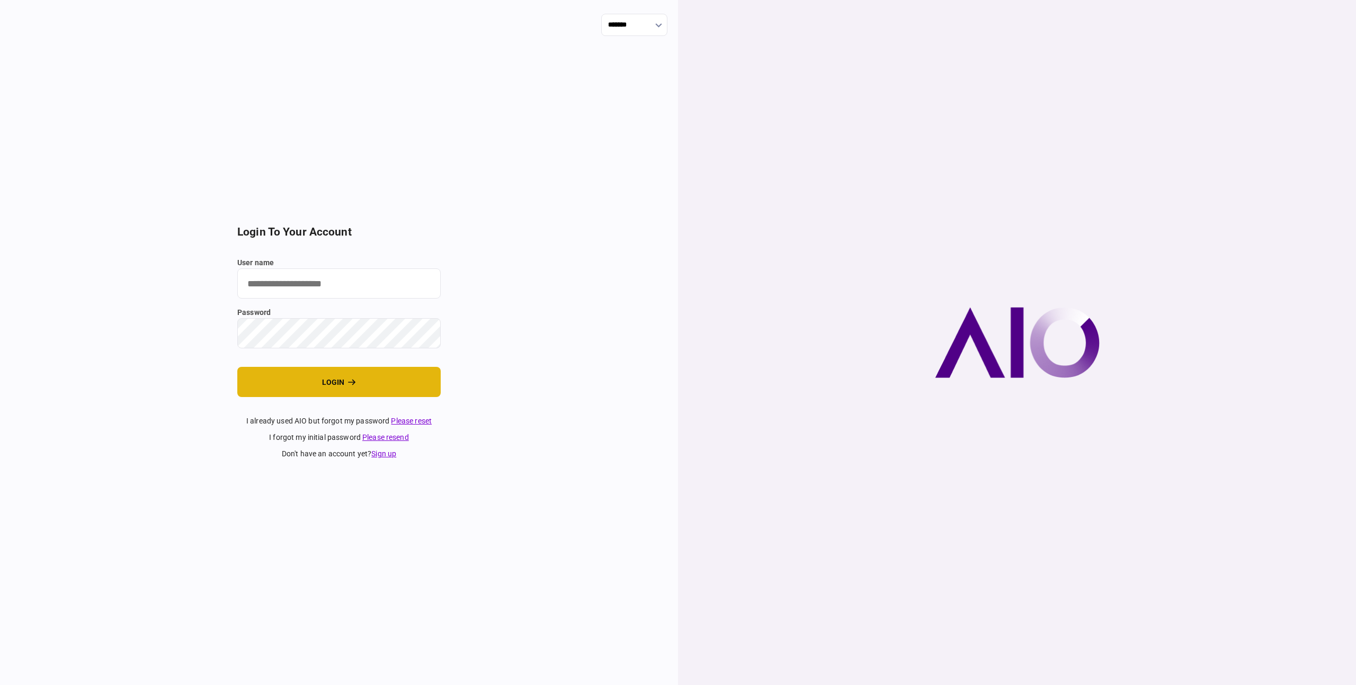  Describe the element at coordinates (339, 312) in the screenshot. I see `label: password` at that location.